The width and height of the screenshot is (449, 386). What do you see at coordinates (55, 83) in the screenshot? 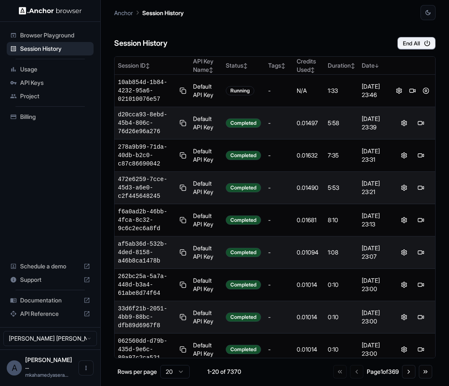
I see `span: API Keys` at bounding box center [55, 83].